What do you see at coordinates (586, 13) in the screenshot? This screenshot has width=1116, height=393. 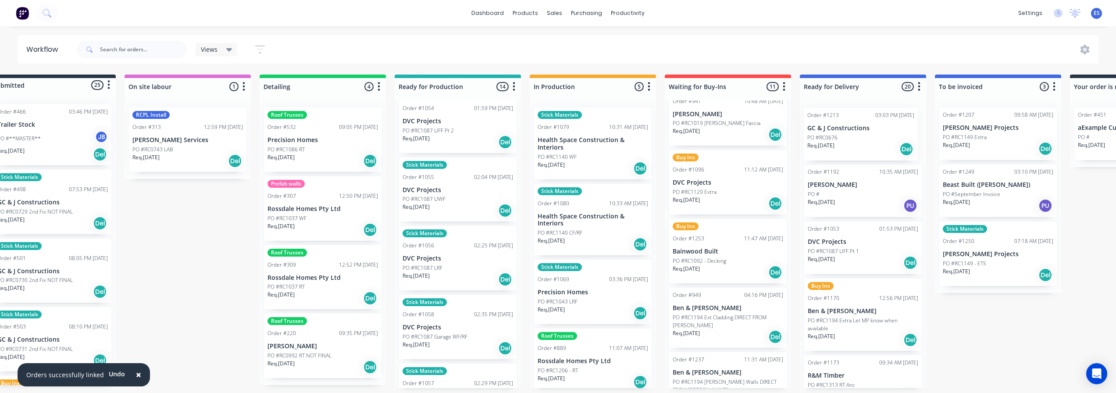 I see `div: purchasing` at bounding box center [586, 13].